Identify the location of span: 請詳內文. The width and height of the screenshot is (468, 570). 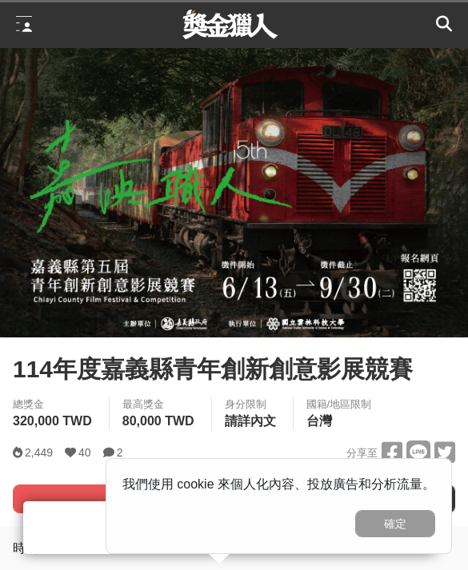
(250, 420).